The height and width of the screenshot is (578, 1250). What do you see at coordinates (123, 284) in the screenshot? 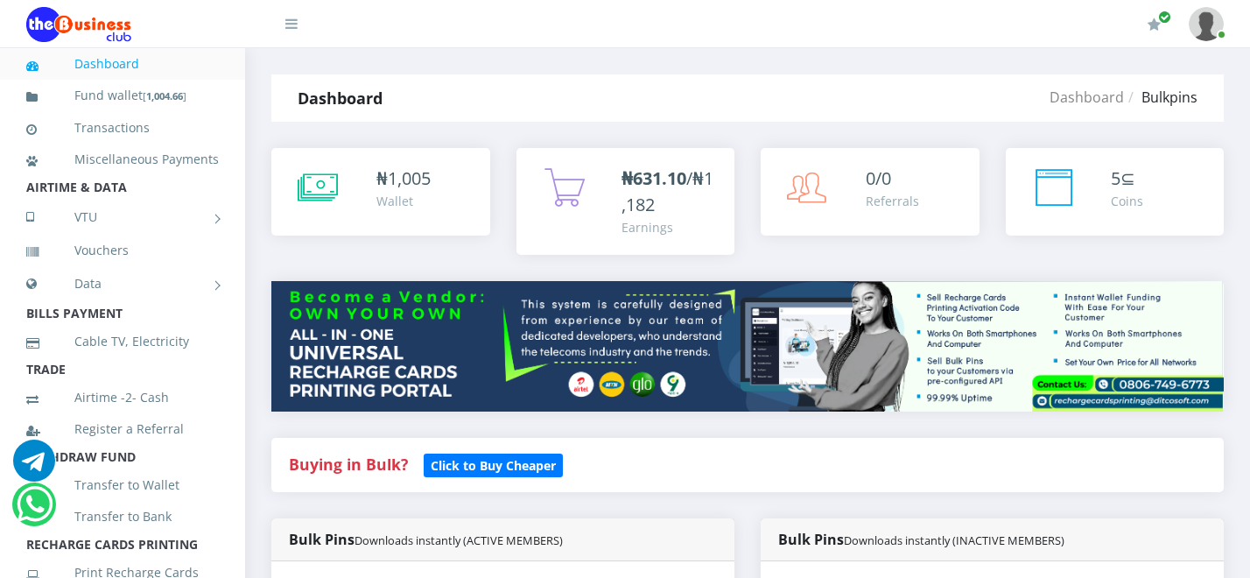
I see `a: Data` at bounding box center [123, 284].